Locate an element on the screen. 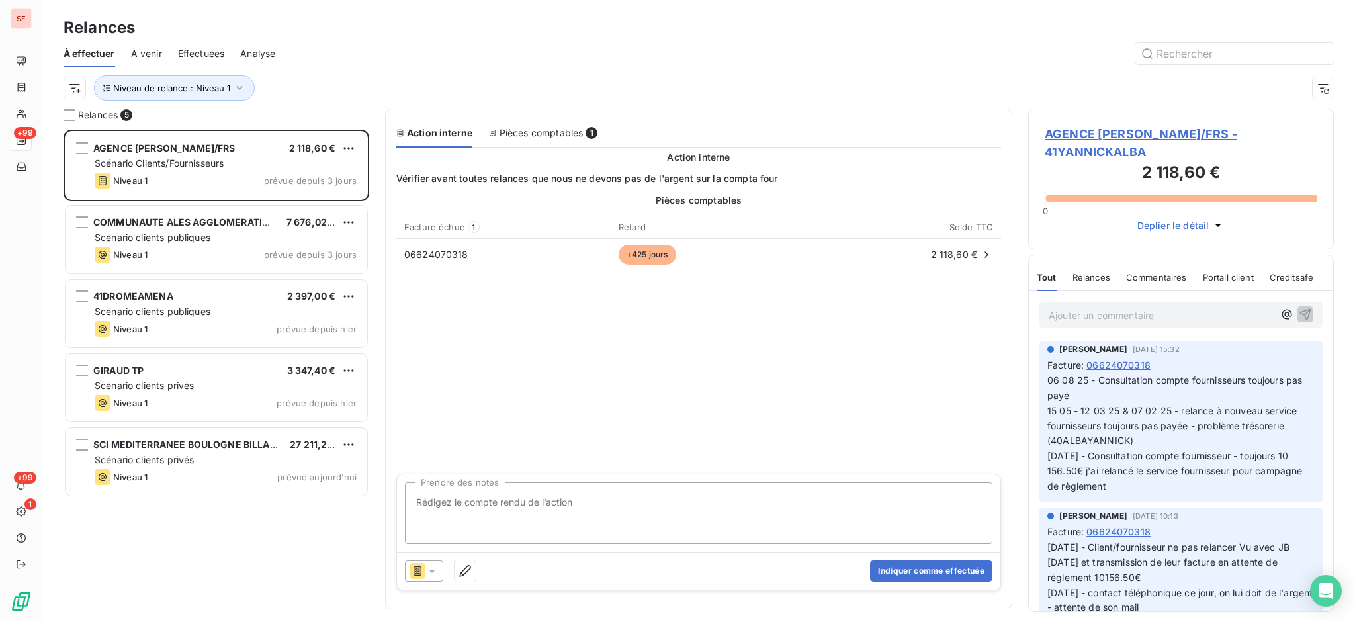  span: GIRAUD TP is located at coordinates (118, 370).